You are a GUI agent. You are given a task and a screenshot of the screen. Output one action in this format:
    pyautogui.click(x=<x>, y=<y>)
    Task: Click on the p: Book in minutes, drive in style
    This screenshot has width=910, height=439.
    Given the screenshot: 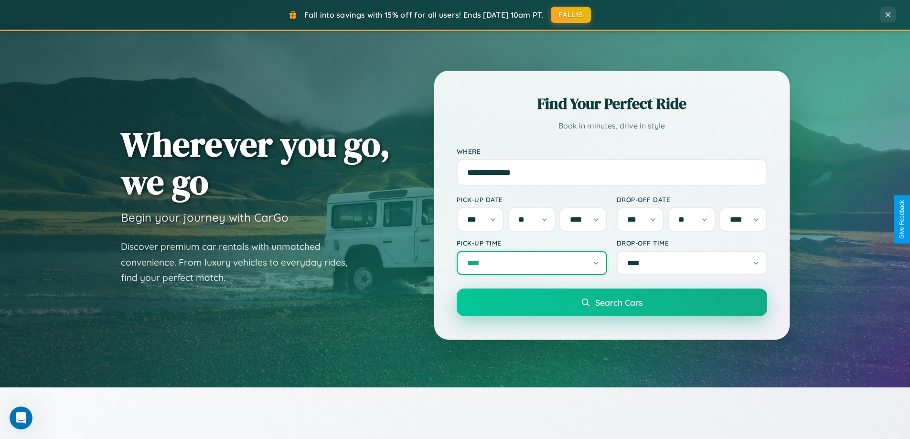 What is the action you would take?
    pyautogui.click(x=612, y=126)
    